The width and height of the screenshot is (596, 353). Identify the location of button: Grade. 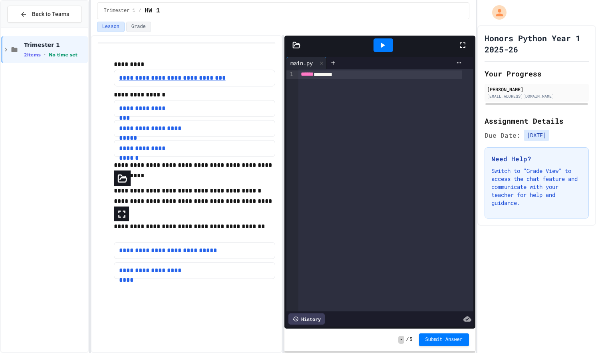
(139, 27).